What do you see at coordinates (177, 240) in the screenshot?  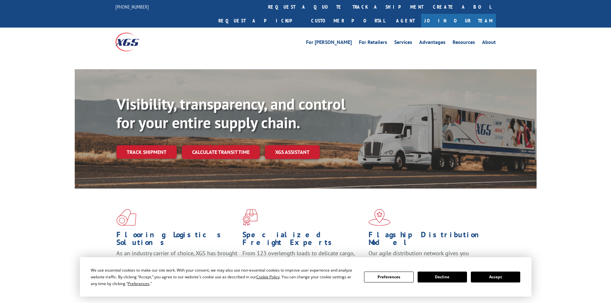 I see `h1: Flooring Logistics Solutions` at bounding box center [177, 240].